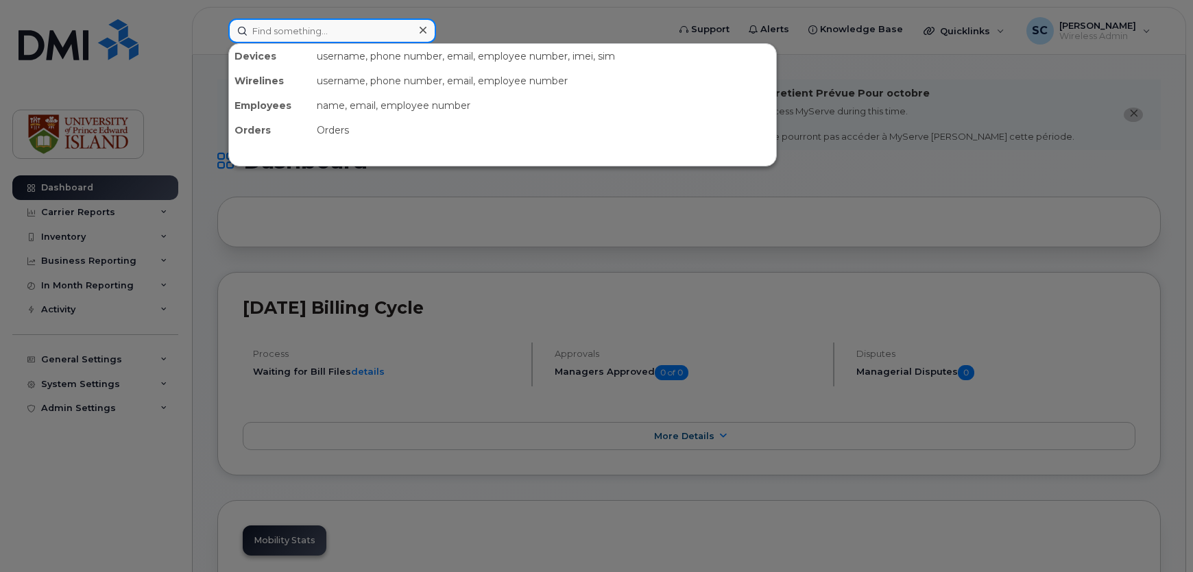  What do you see at coordinates (270, 56) in the screenshot?
I see `div: Devices` at bounding box center [270, 56].